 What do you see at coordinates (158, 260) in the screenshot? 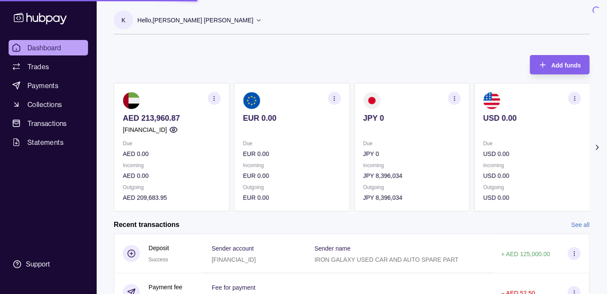
I see `span: Success` at bounding box center [158, 260].